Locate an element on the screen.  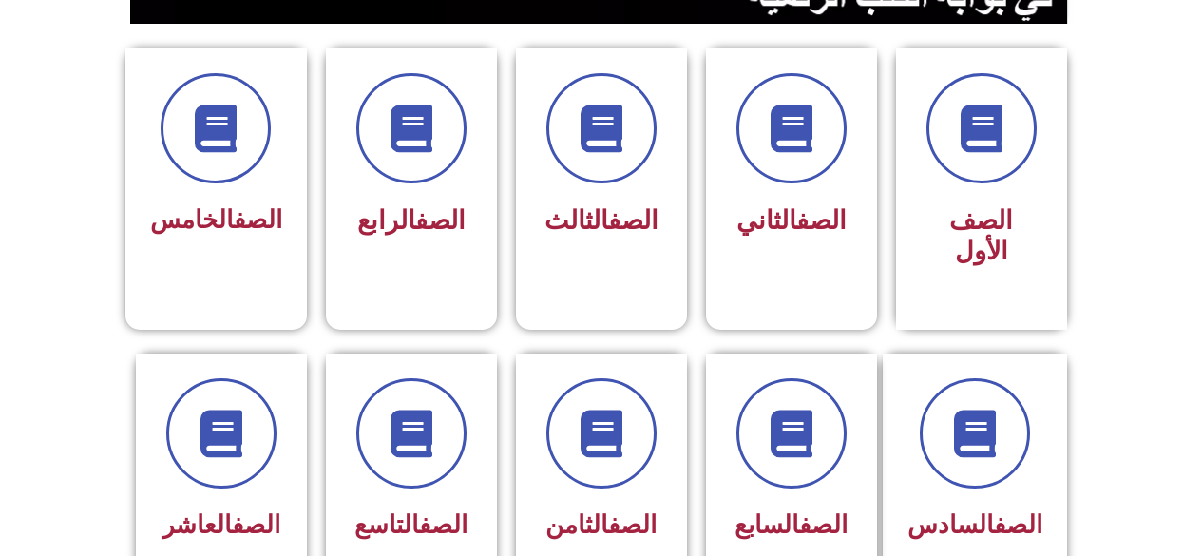
span: الثاني is located at coordinates (791, 220).